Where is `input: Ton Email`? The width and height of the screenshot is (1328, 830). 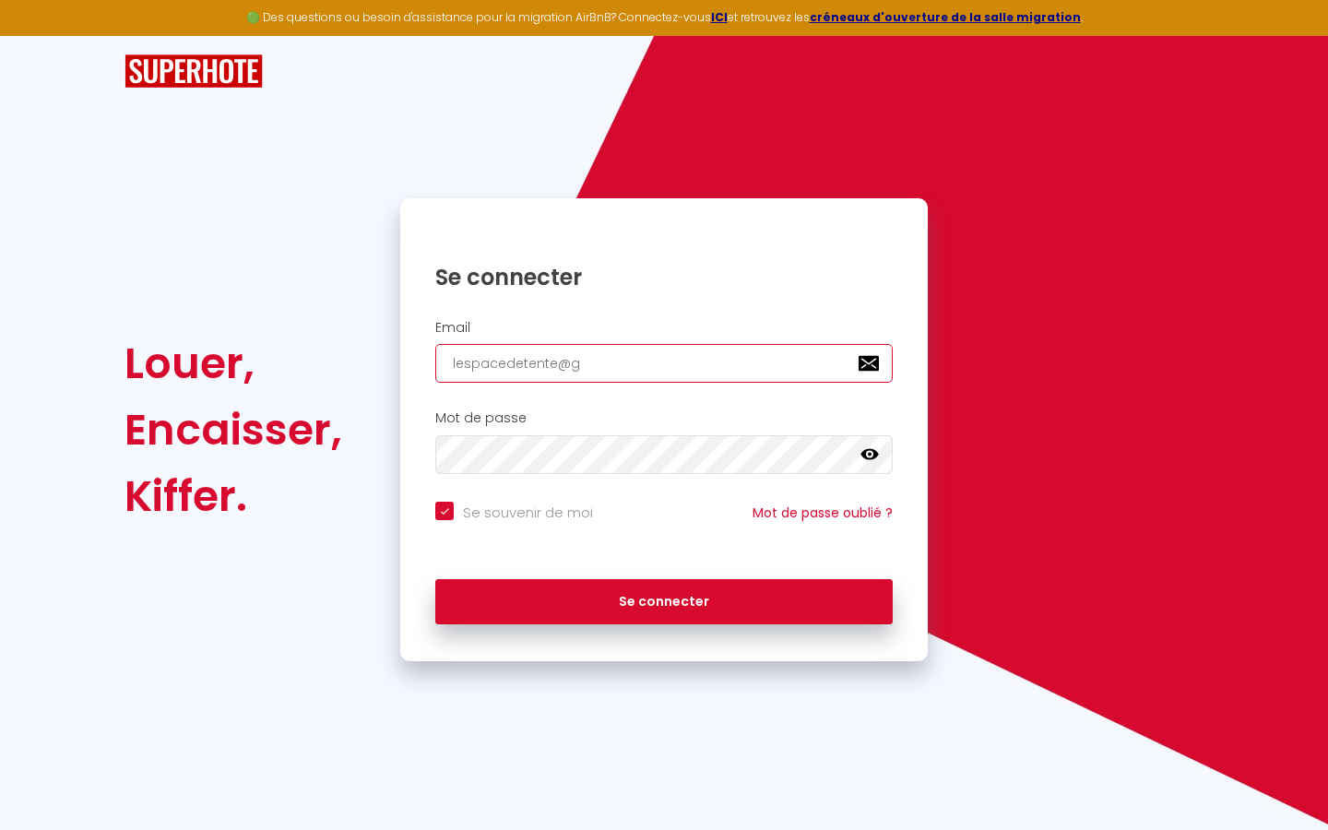 input: Ton Email is located at coordinates (664, 363).